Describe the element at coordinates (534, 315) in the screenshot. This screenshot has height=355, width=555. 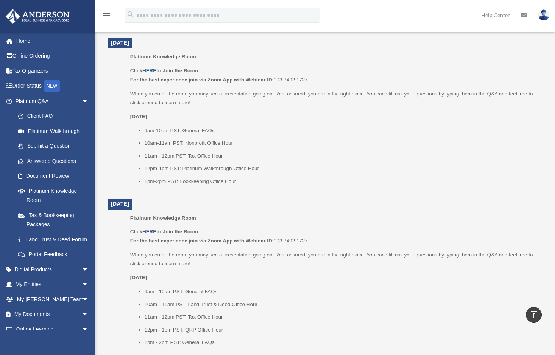
I see `a: vertical_align_top` at that location.